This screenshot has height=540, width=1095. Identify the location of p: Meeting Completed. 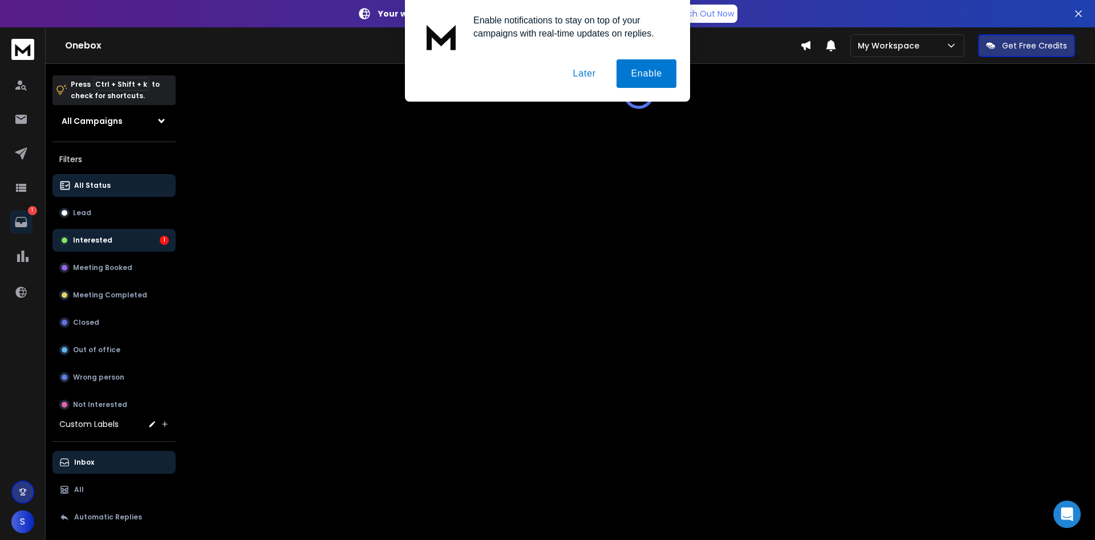
(110, 295).